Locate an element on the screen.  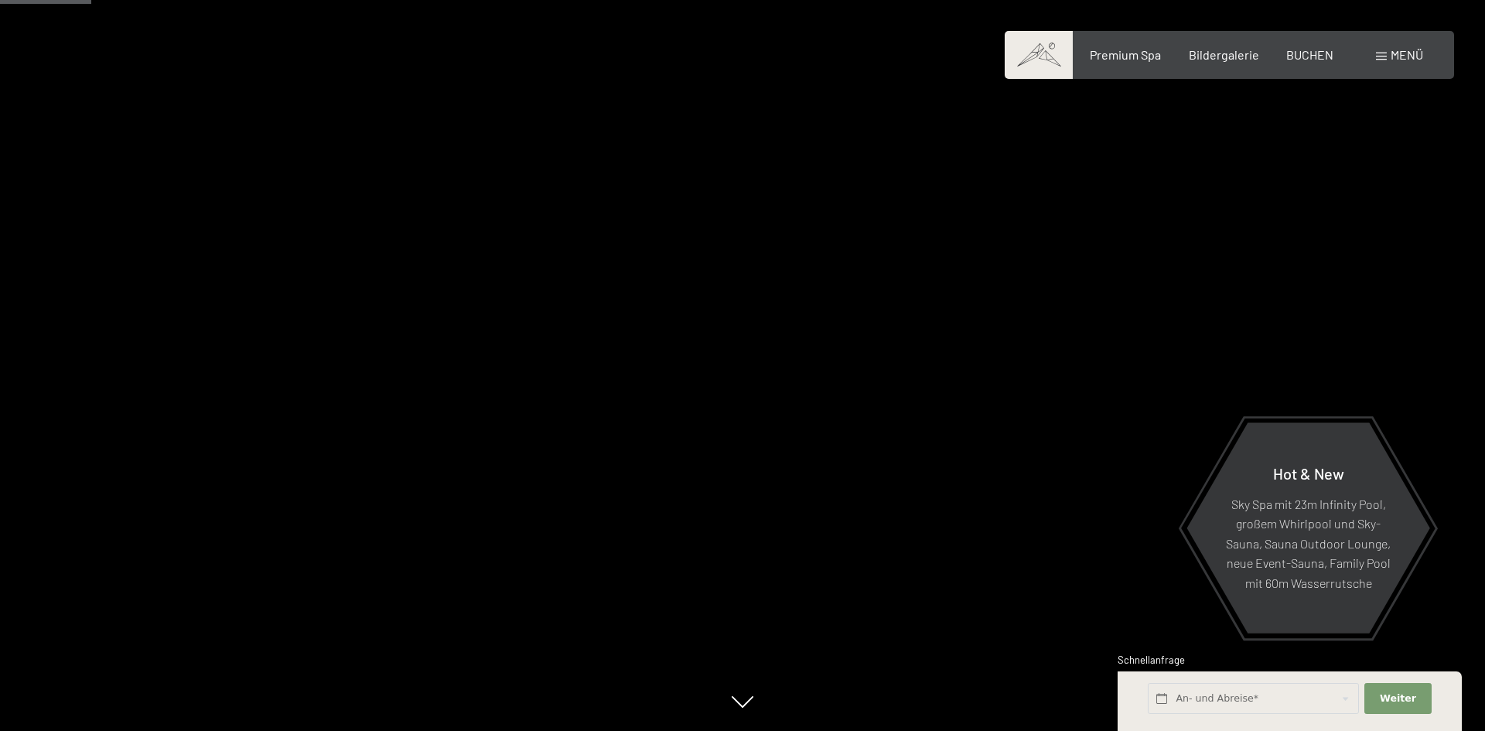
button: Weiter is located at coordinates (1397, 698).